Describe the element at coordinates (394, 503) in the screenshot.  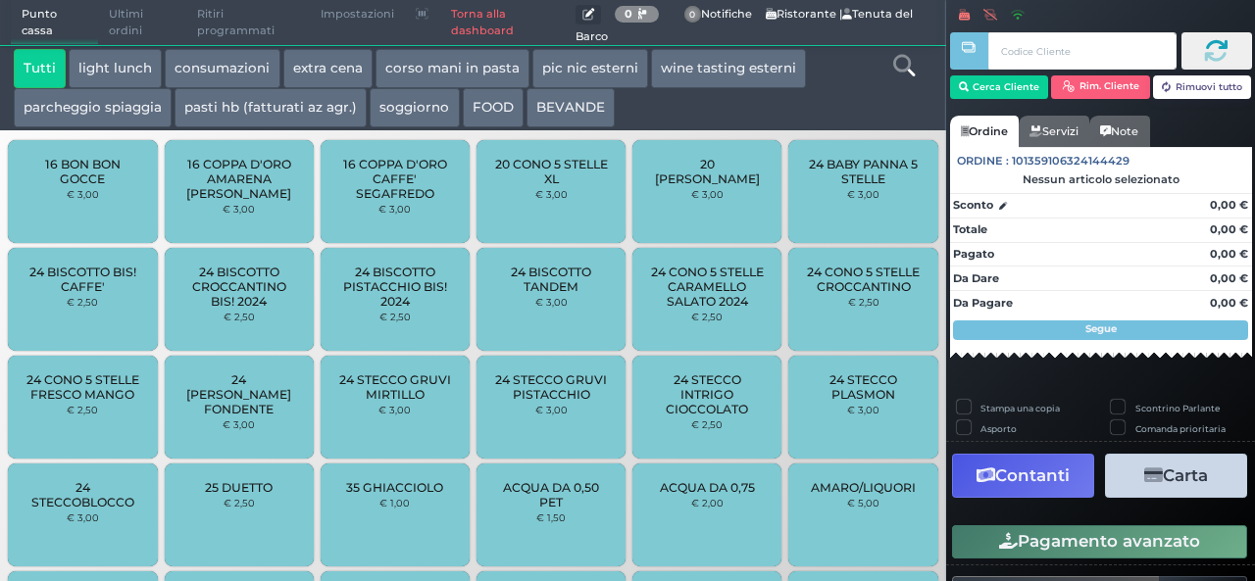
I see `small: € 1,00` at that location.